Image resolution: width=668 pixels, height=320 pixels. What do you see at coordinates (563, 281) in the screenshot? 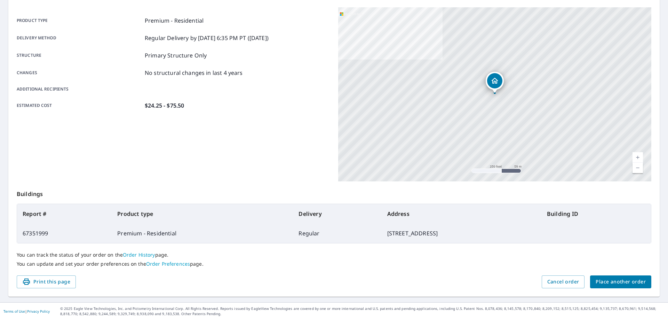
I see `span: Cancel order` at bounding box center [563, 281].